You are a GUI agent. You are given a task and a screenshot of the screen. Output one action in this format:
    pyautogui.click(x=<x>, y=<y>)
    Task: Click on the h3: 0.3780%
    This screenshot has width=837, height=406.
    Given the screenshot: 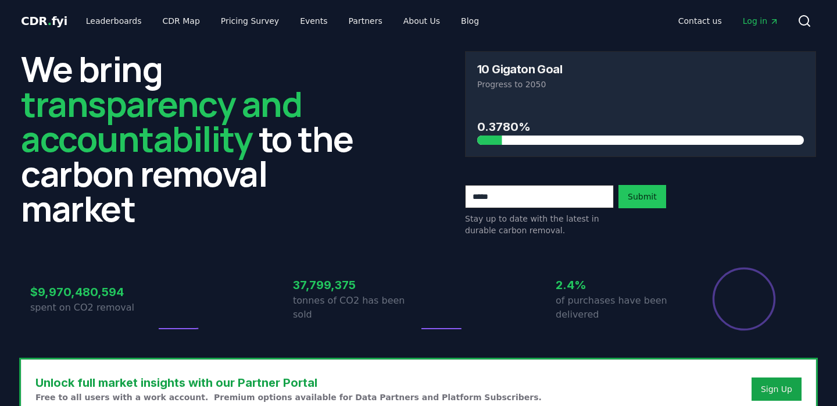 What is the action you would take?
    pyautogui.click(x=641, y=127)
    